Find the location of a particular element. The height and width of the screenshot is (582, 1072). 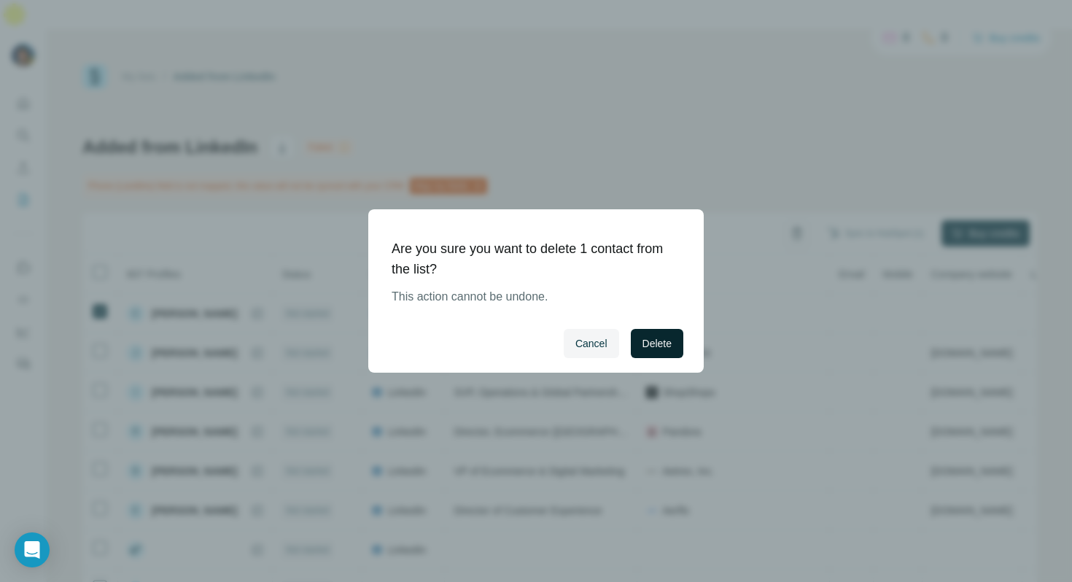

button: Cancel is located at coordinates (591, 344).